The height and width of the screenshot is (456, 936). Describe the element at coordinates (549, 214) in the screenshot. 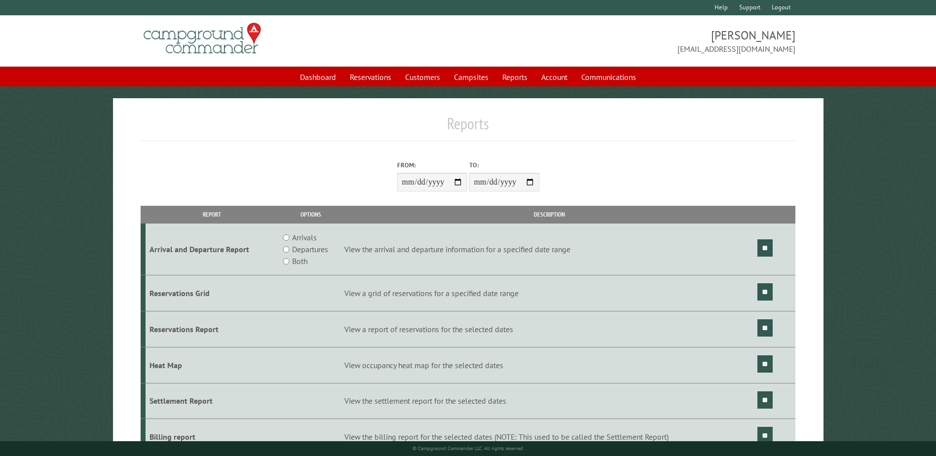

I see `th: Description` at that location.